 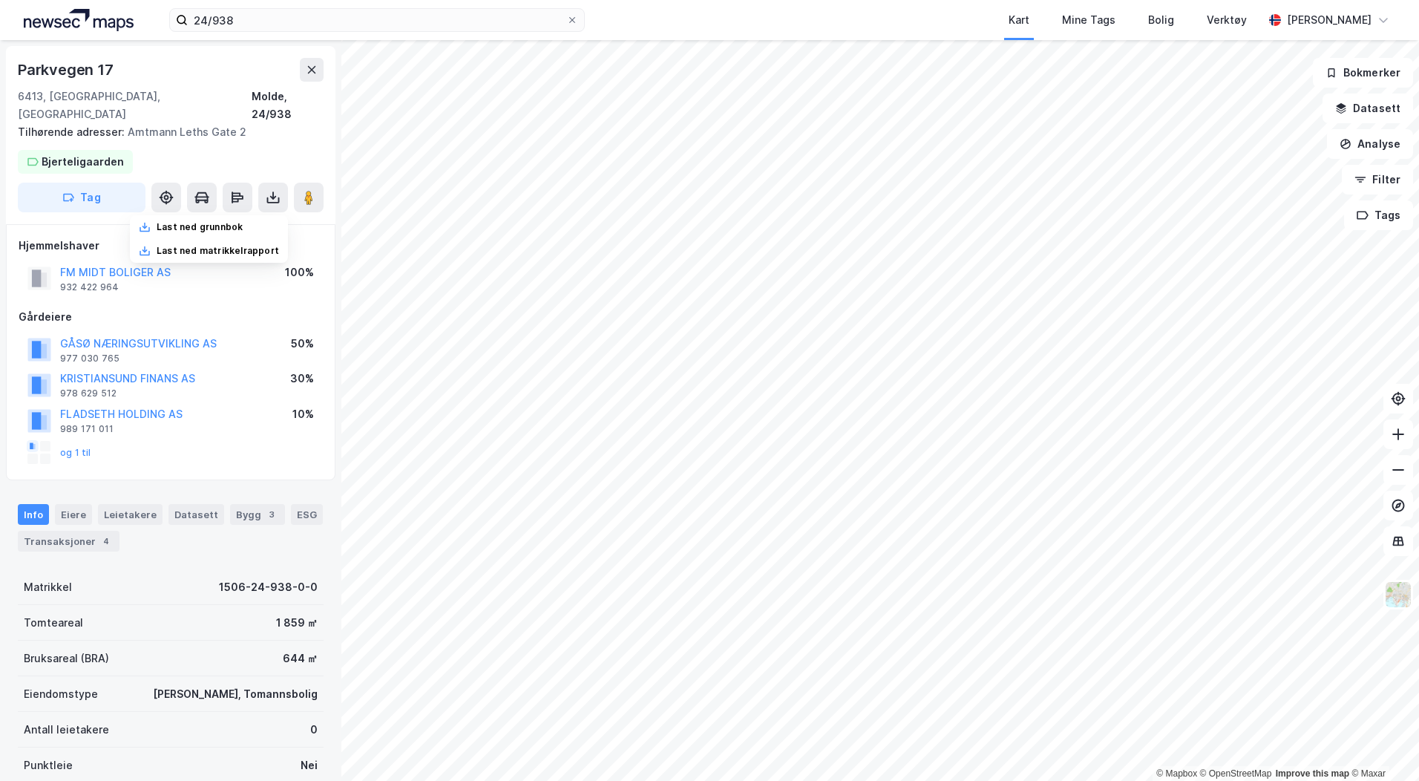 What do you see at coordinates (1378, 180) in the screenshot?
I see `button: Filter` at bounding box center [1378, 180].